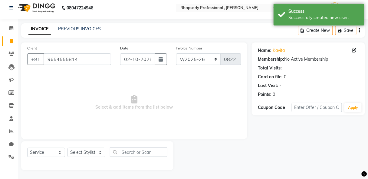 The height and width of the screenshot is (179, 368). Describe the element at coordinates (275, 107) in the screenshot. I see `div: Coupon Code` at that location.